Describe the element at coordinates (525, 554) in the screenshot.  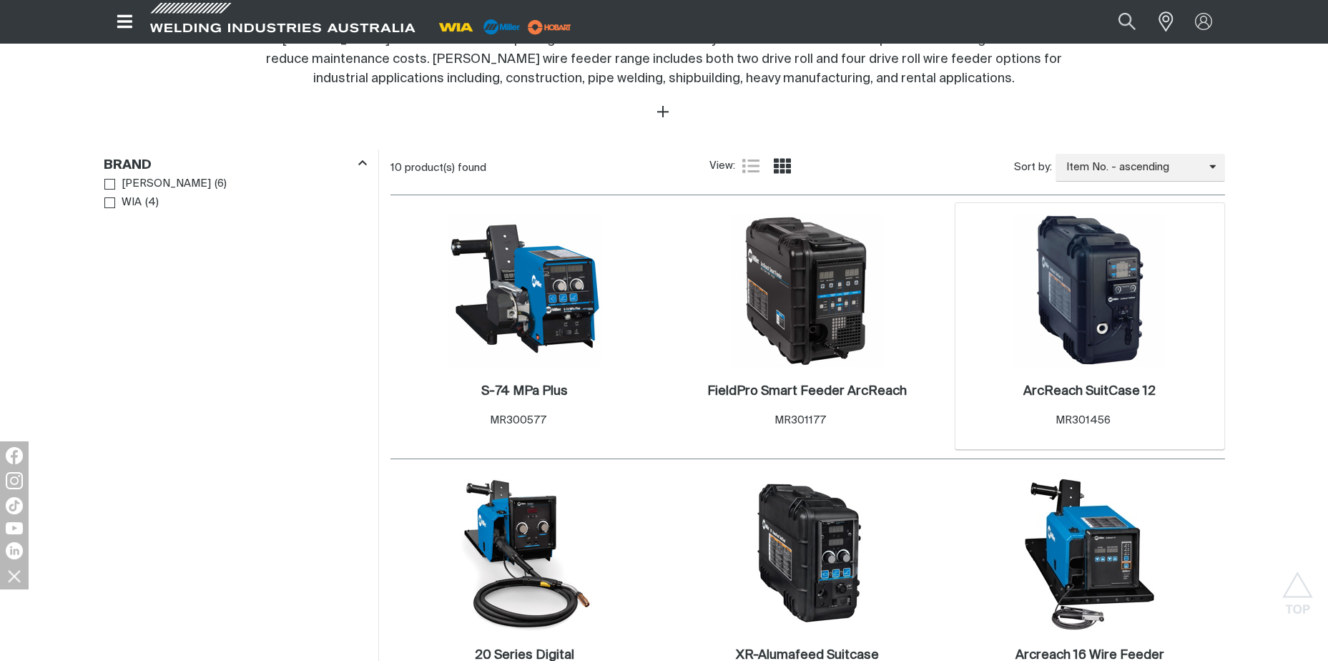
I see `img: 20 Series Digital` at that location.